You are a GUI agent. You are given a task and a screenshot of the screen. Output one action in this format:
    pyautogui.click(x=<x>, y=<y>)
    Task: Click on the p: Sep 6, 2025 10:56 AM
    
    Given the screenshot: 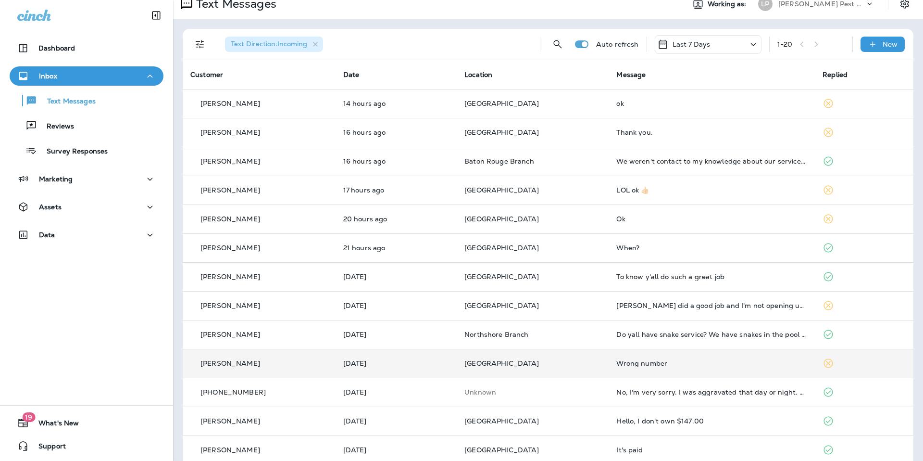 What is the action you would take?
    pyautogui.click(x=396, y=334)
    